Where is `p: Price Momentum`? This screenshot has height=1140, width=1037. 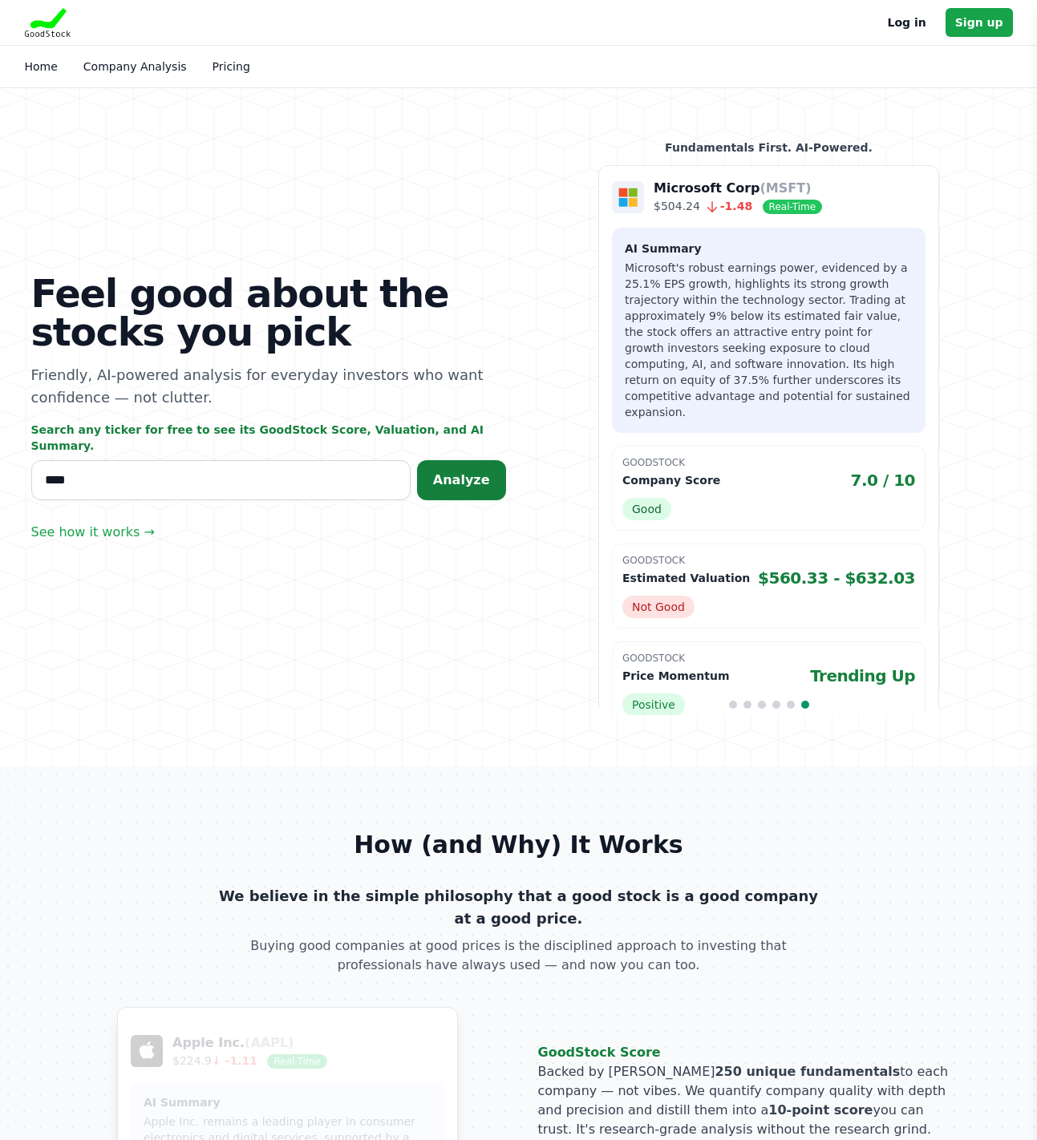 p: Price Momentum is located at coordinates (675, 676).